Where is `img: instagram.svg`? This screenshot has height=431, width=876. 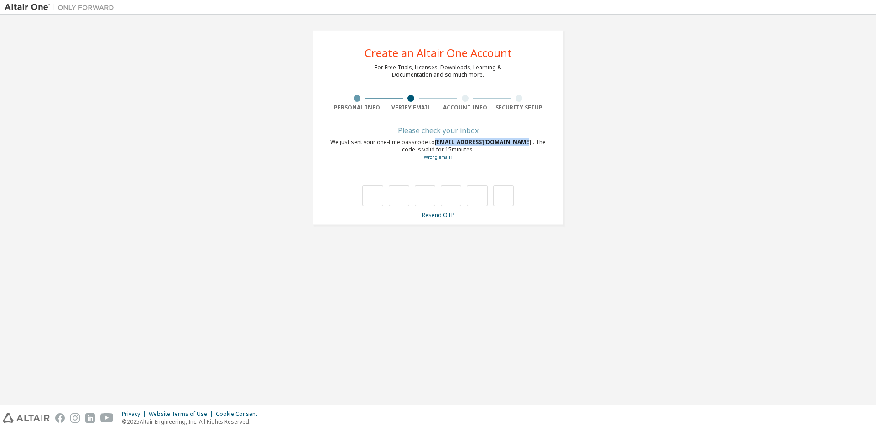 img: instagram.svg is located at coordinates (75, 418).